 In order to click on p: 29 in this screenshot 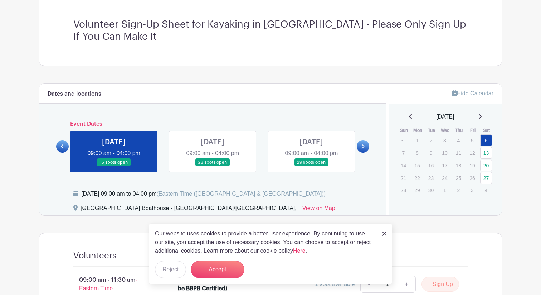, I will do `click(417, 190)`.